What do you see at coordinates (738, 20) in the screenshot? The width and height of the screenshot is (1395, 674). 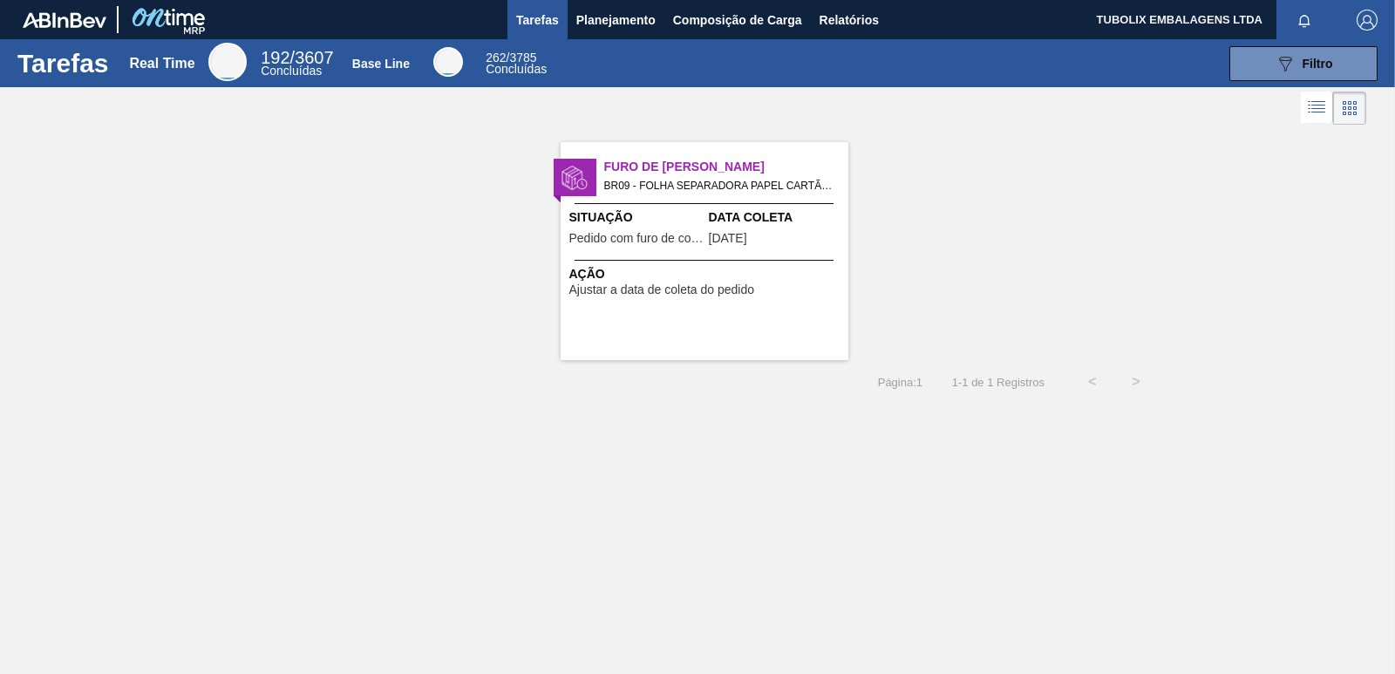 I see `span: Composição de Carga` at bounding box center [738, 20].